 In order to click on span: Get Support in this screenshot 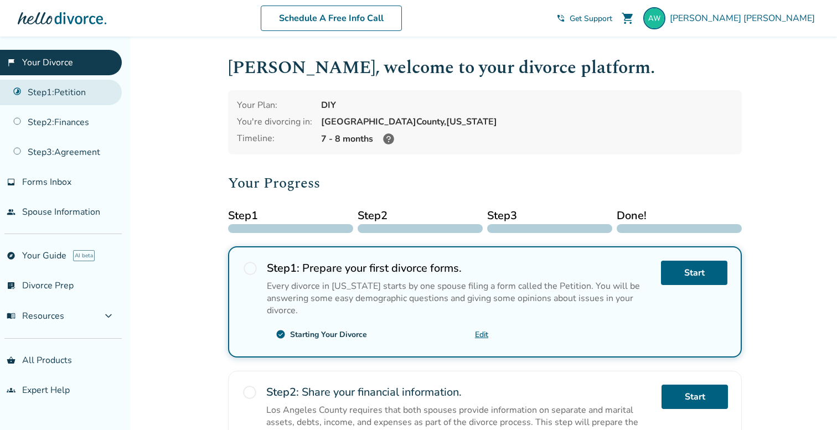, I will do `click(591, 18)`.